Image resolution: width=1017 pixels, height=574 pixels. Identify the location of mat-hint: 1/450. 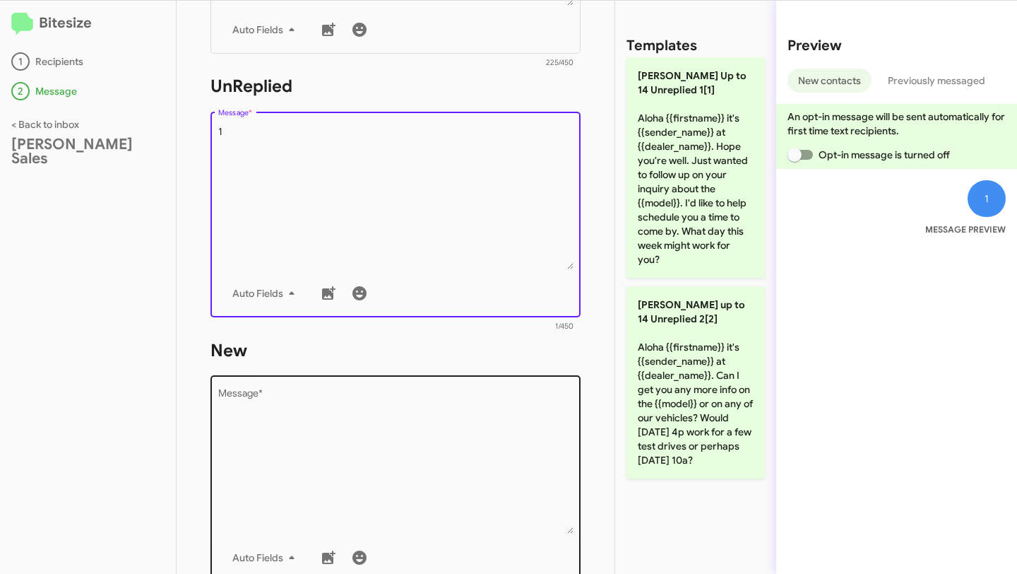
(564, 326).